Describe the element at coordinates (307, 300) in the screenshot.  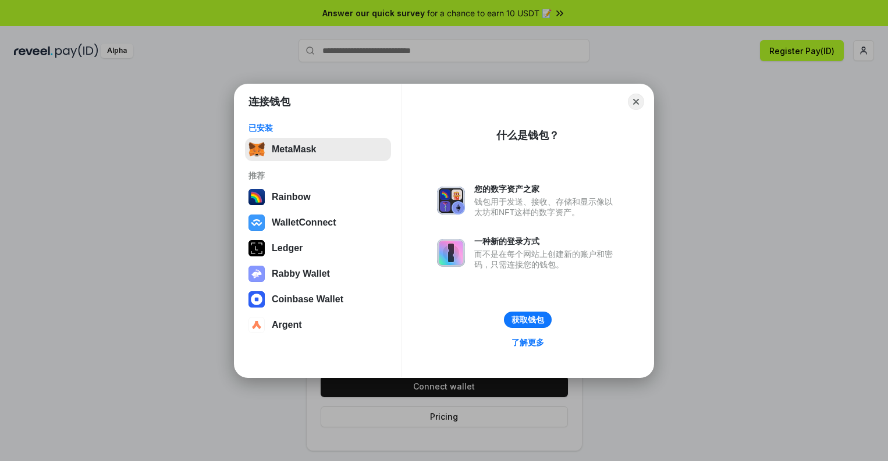
I see `div: Coinbase Wallet` at that location.